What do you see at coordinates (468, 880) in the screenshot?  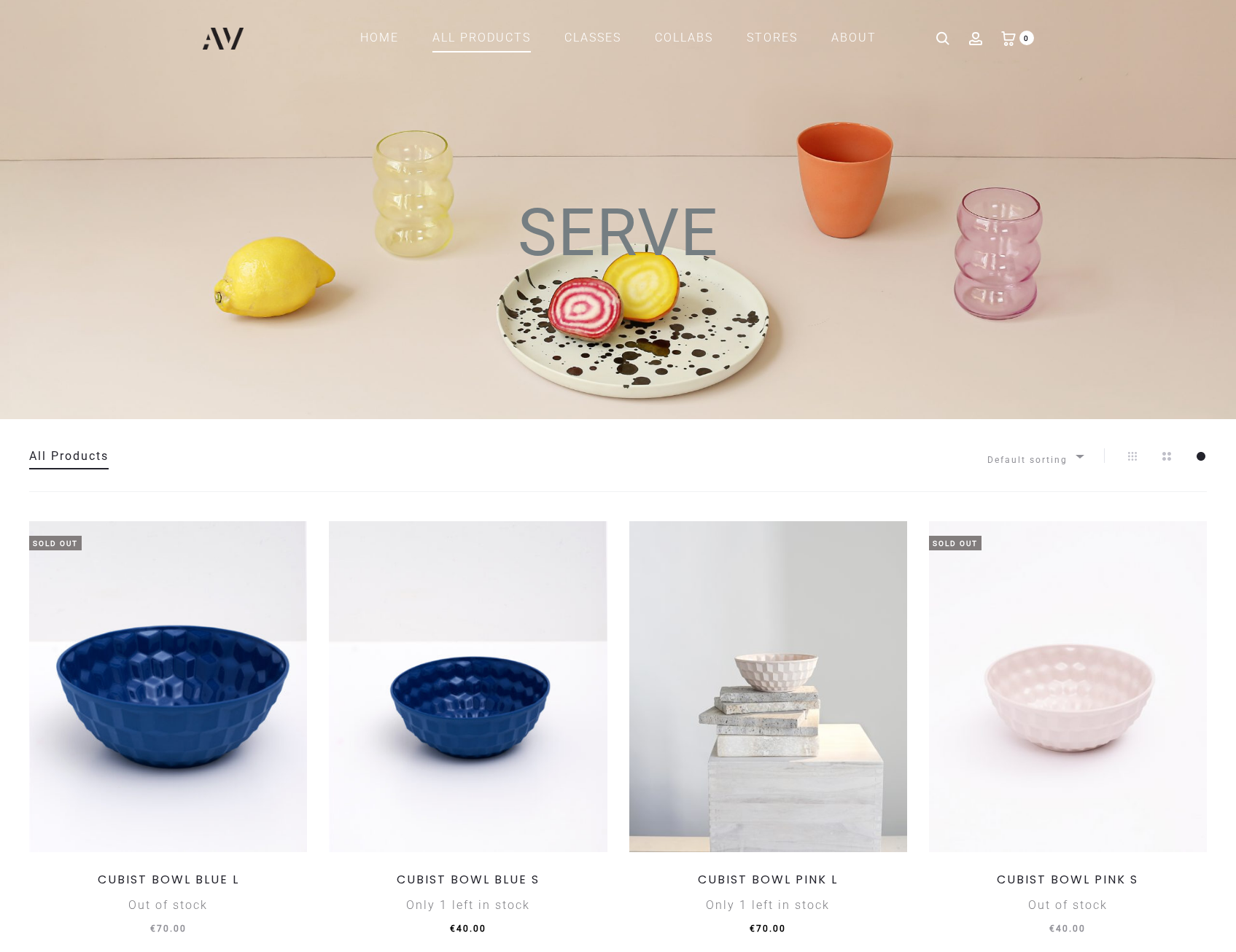 I see `a: CUBIST BOWL BLUE S` at bounding box center [468, 880].